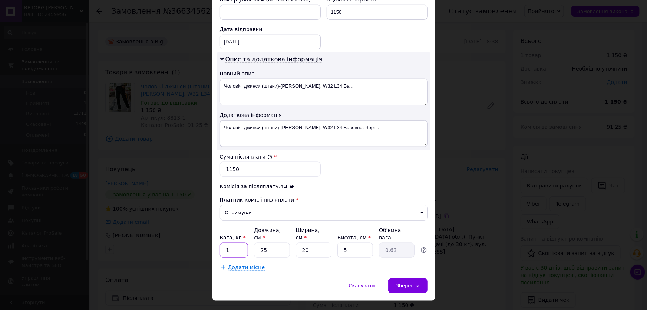 The image size is (647, 310). What do you see at coordinates (247, 267) in the screenshot?
I see `span: Додати місце` at bounding box center [247, 267].